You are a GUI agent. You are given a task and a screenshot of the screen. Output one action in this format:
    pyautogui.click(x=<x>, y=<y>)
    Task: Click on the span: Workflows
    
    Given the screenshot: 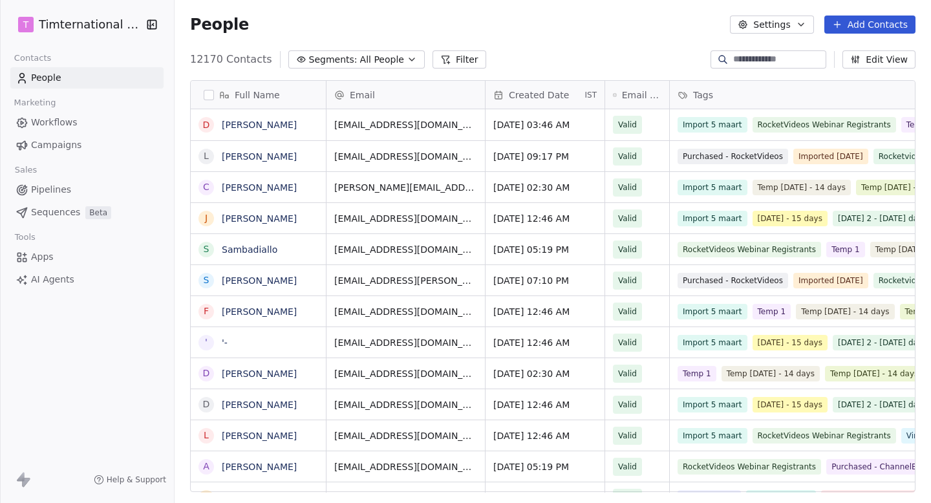 What is the action you would take?
    pyautogui.click(x=54, y=122)
    